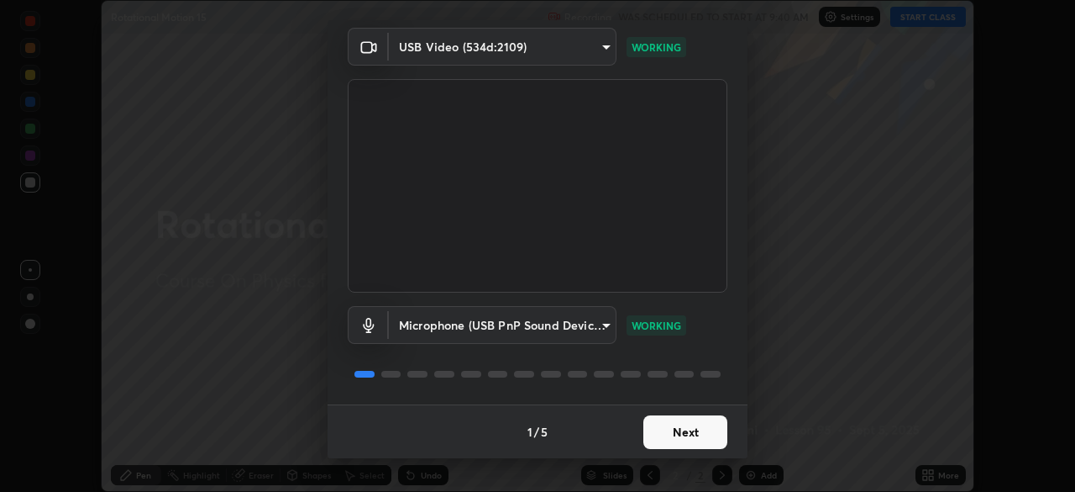 The height and width of the screenshot is (492, 1075). What do you see at coordinates (686, 432) in the screenshot?
I see `button: Next` at bounding box center [686, 432].